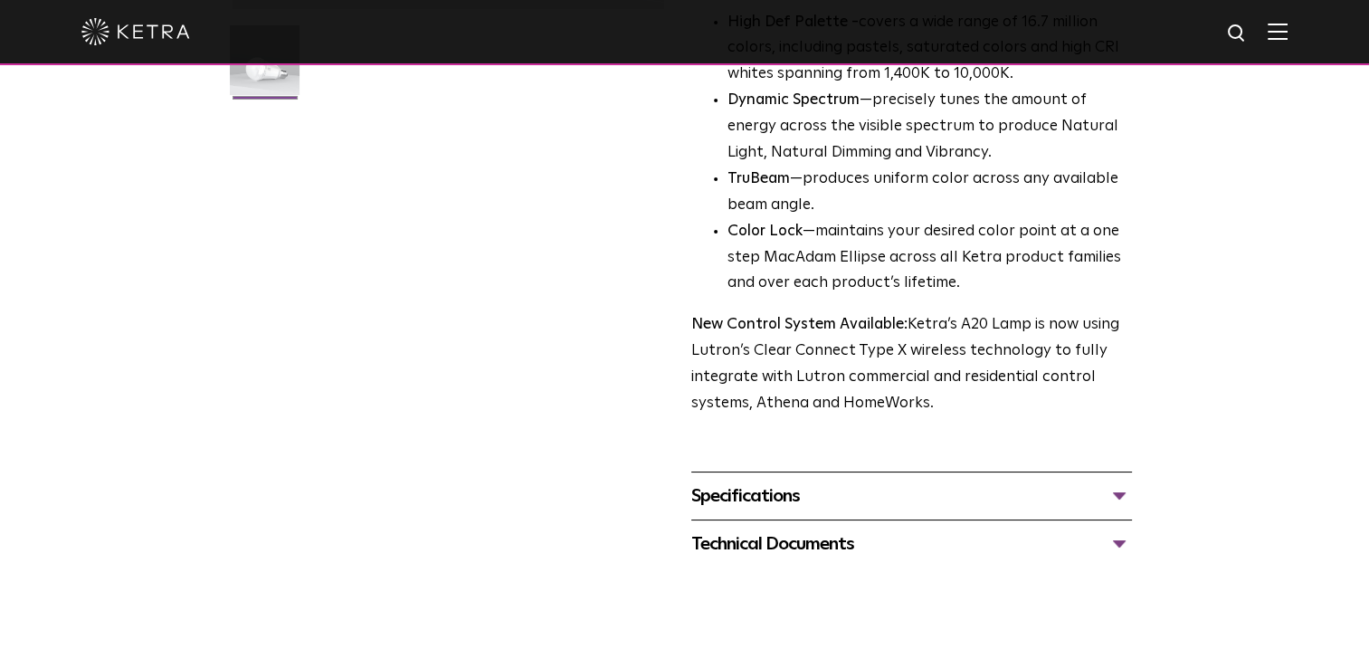 The height and width of the screenshot is (668, 1369). What do you see at coordinates (1237, 33) in the screenshot?
I see `img: search icon` at bounding box center [1237, 33].